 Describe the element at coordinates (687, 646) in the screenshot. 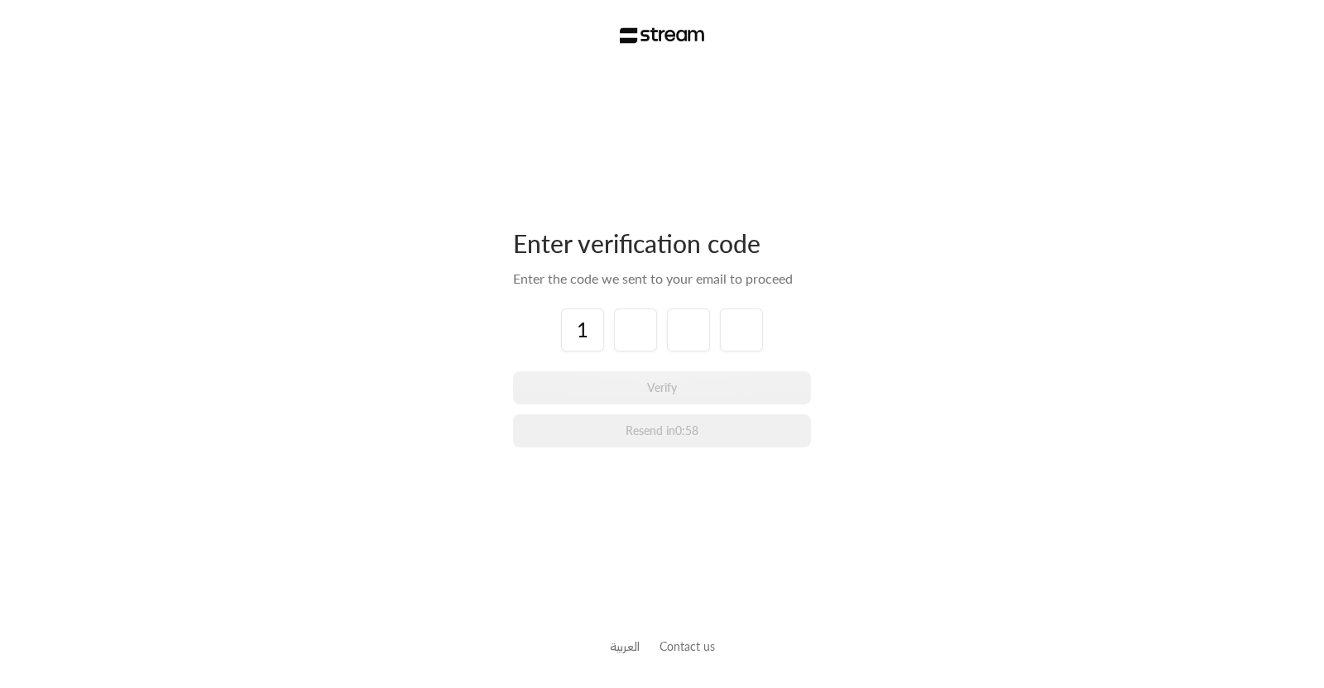

I see `a: Contact us` at that location.